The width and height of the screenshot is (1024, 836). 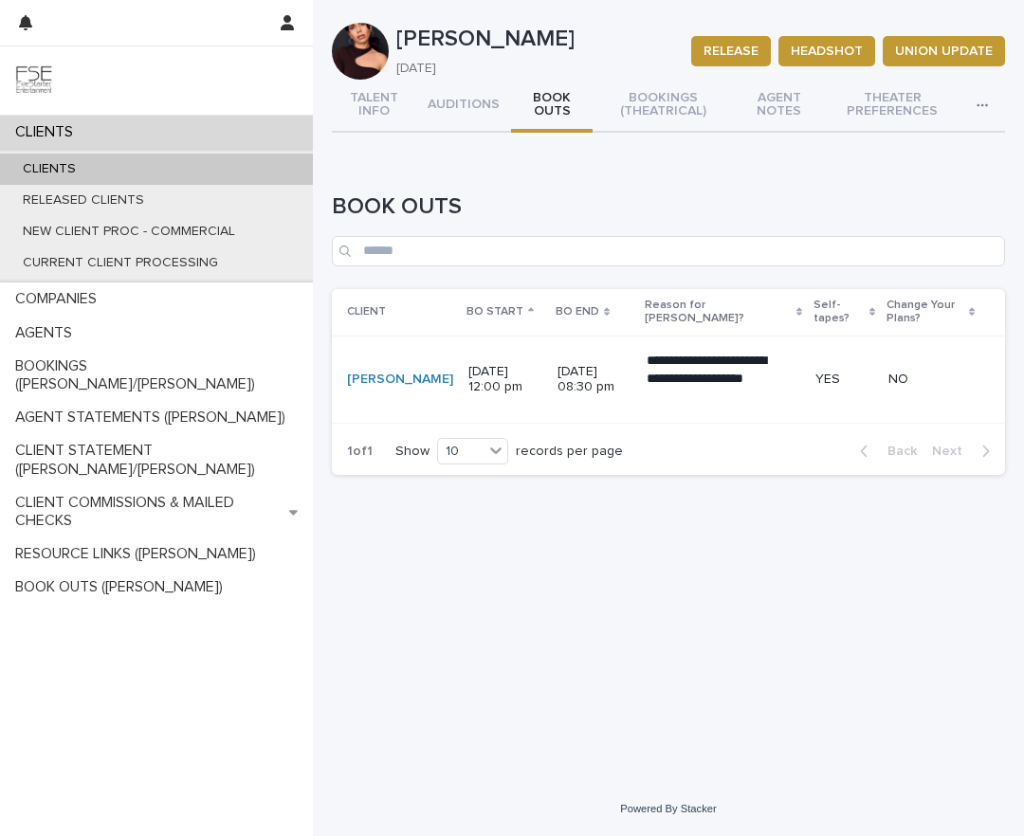 What do you see at coordinates (943, 51) in the screenshot?
I see `span: UNION UPDATE` at bounding box center [943, 51].